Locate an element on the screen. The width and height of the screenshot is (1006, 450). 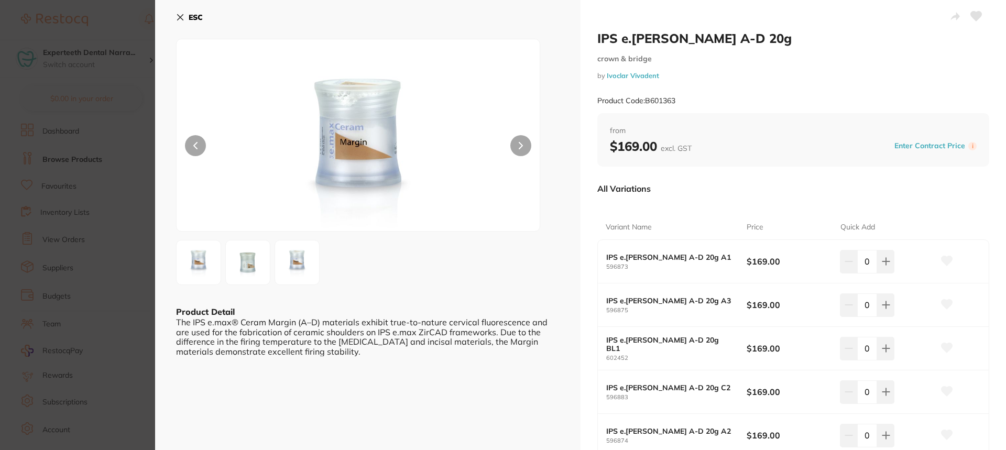
span: from is located at coordinates (793, 131).